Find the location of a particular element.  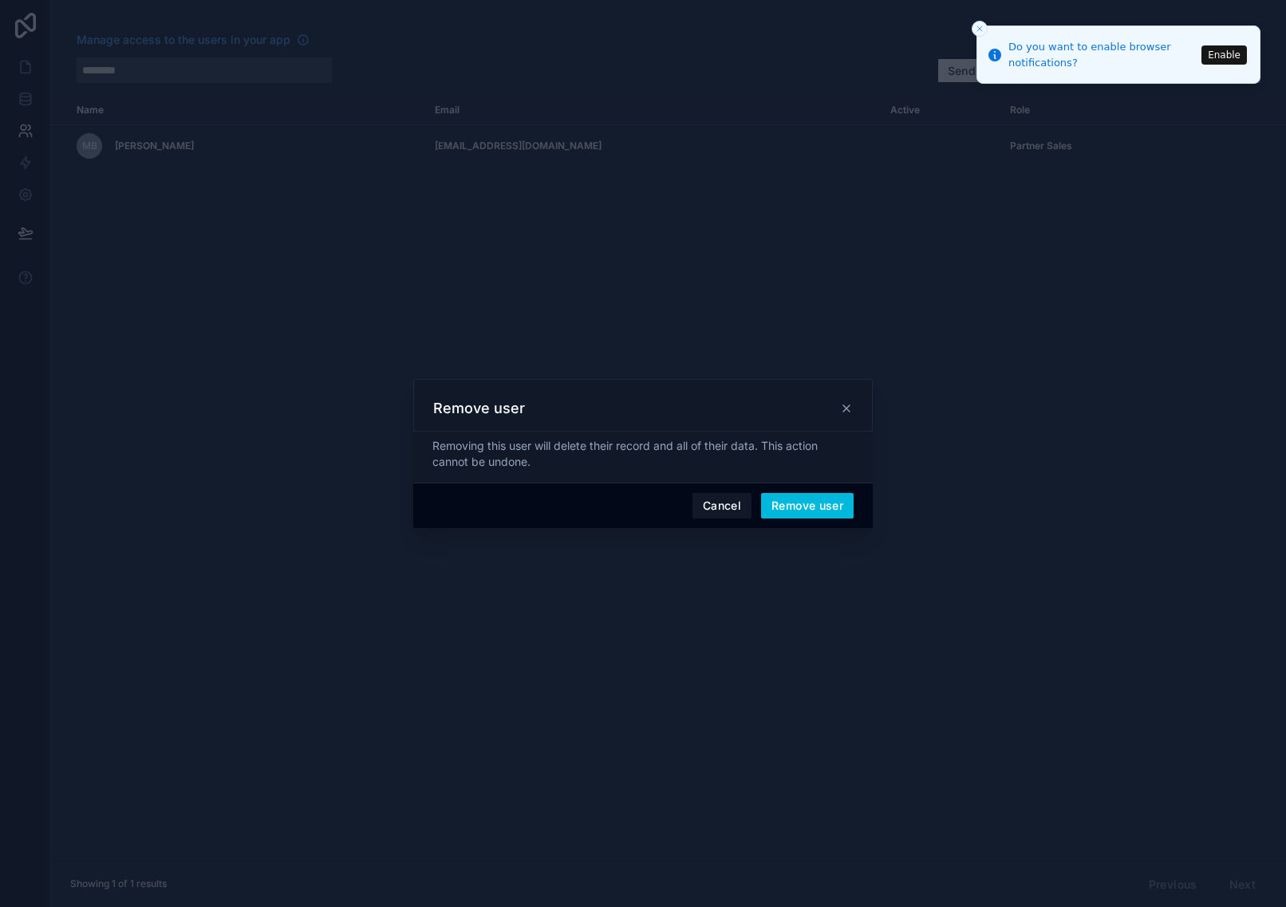

div: Removing this user will delete their record and all of their data. This action cannot be undone. is located at coordinates (643, 454).